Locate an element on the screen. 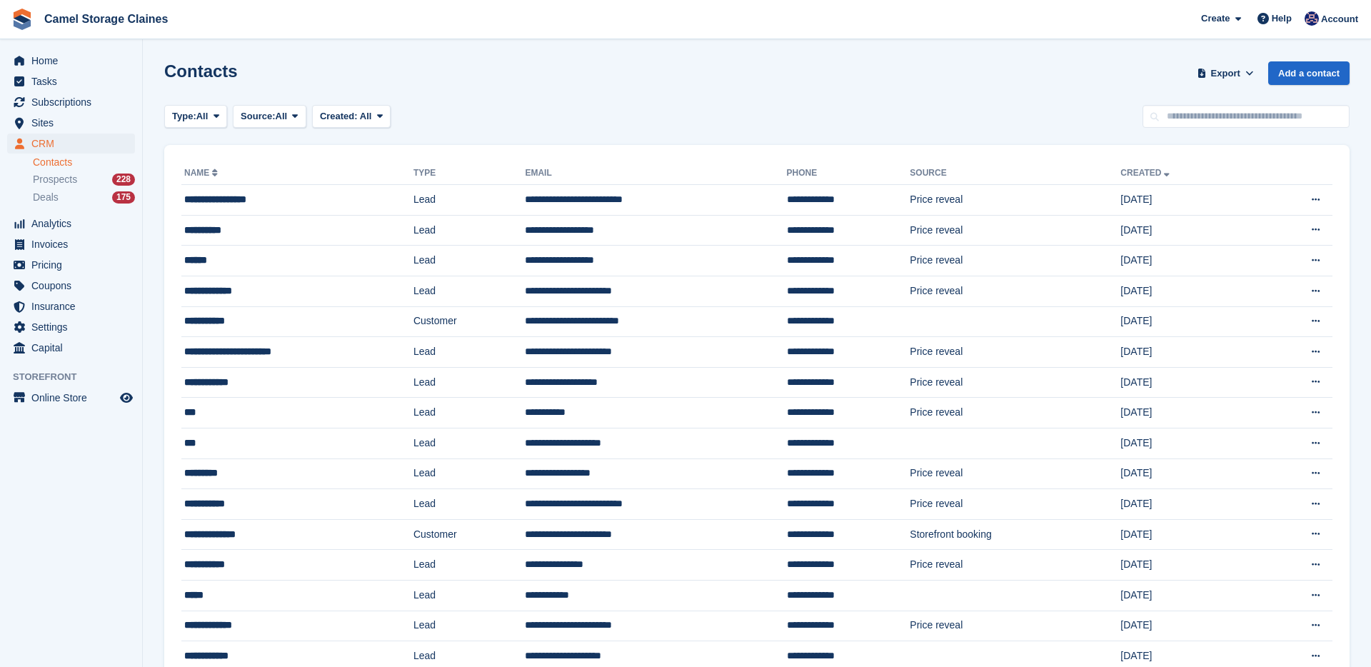 This screenshot has width=1371, height=667. span: Prospects is located at coordinates (55, 179).